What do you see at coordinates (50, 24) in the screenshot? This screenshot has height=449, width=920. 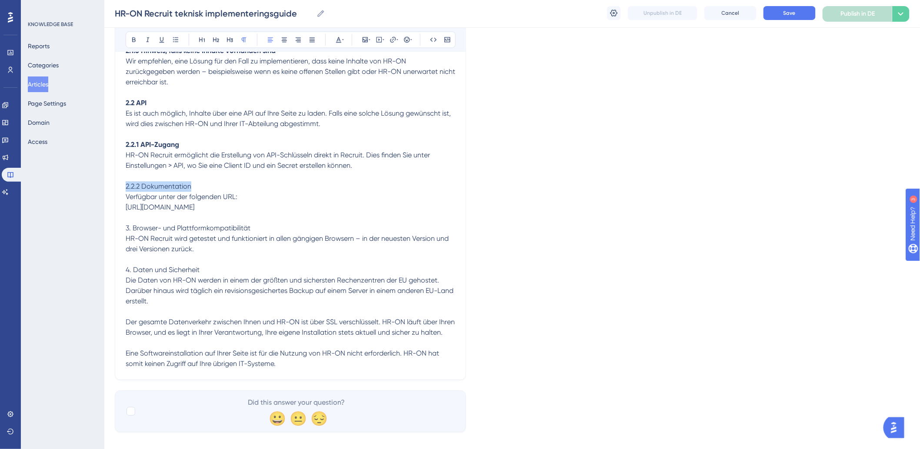 I see `div: KNOWLEDGE BASE` at bounding box center [50, 24].